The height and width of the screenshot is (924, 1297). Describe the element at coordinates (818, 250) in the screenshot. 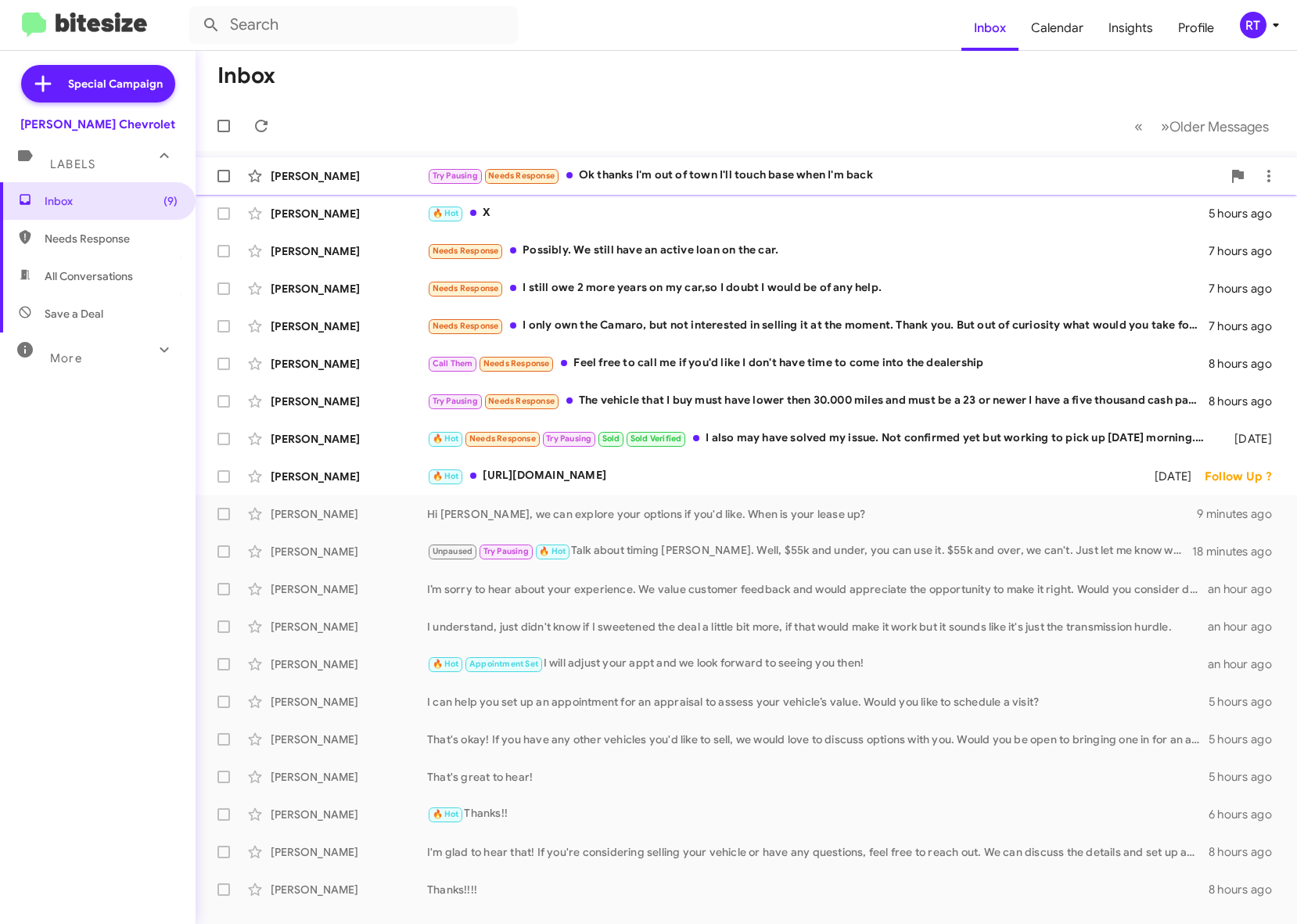

I see `div: Possibly. We still have an active loan on the car.` at that location.